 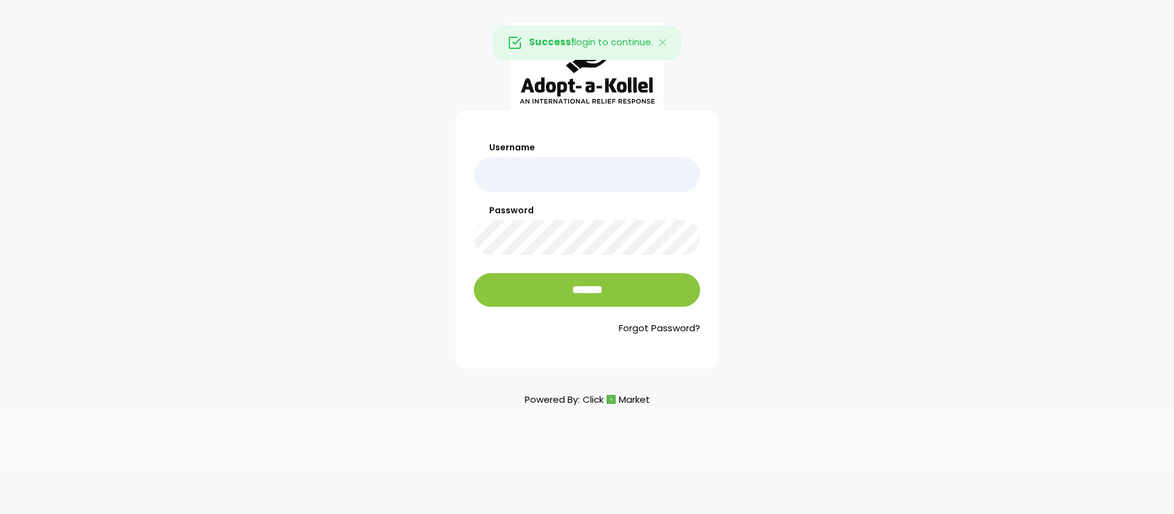 I want to click on p: Powered By:, so click(x=587, y=399).